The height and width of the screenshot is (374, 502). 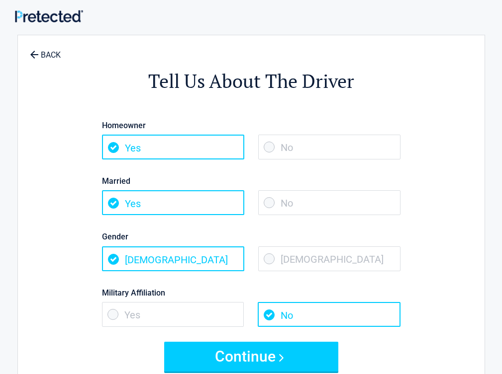 I want to click on button: Continue, so click(x=251, y=357).